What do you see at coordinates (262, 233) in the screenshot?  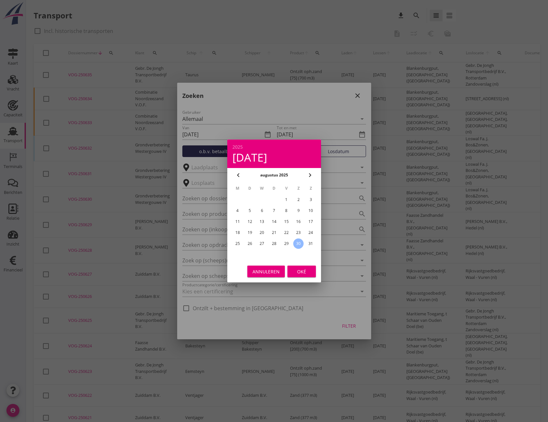 I see `button: 20` at bounding box center [262, 233].